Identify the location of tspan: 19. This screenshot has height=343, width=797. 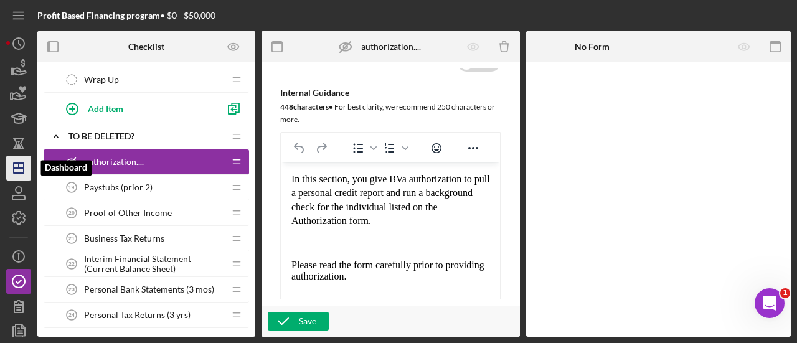
(72, 187).